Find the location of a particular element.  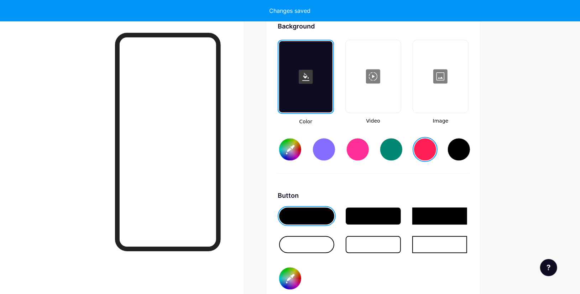

span: Video is located at coordinates (373, 121).